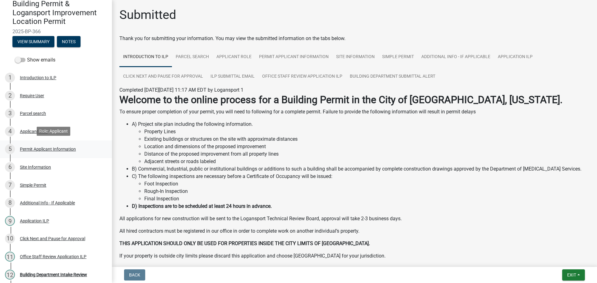 The width and height of the screenshot is (597, 283). What do you see at coordinates (10, 132) in the screenshot?
I see `div: 4` at bounding box center [10, 132].